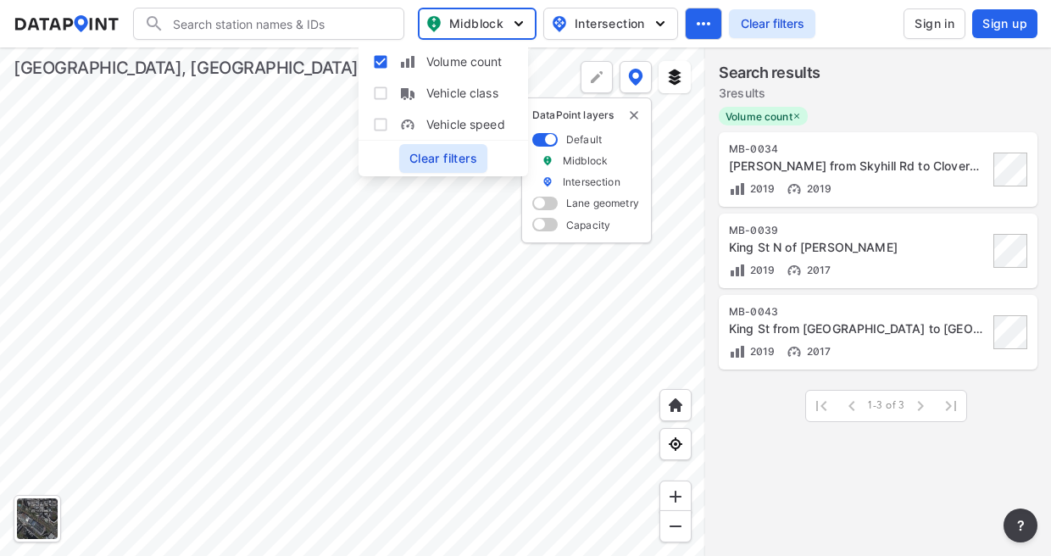 This screenshot has height=556, width=1051. What do you see at coordinates (770, 73) in the screenshot?
I see `label: Search results` at bounding box center [770, 73].